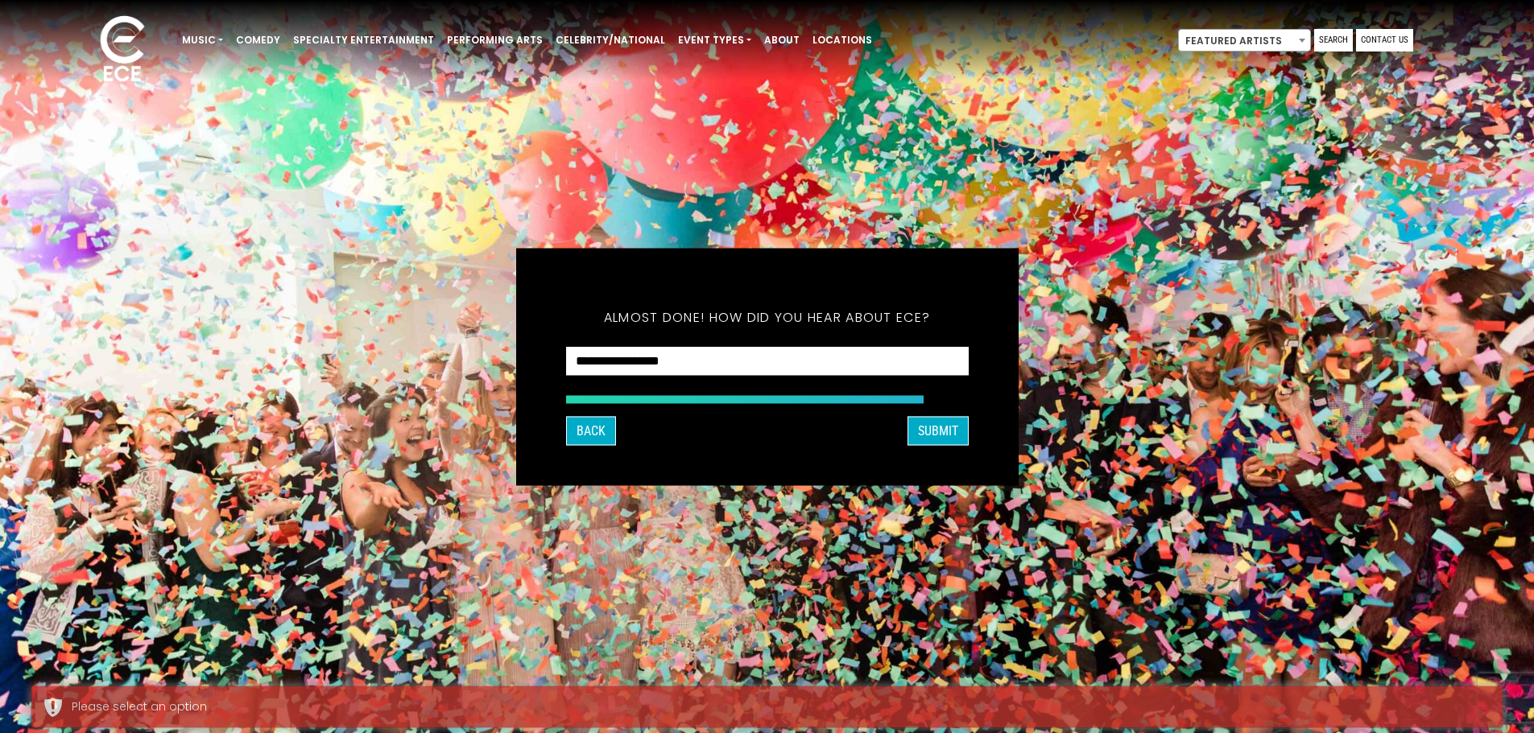  Describe the element at coordinates (767, 361) in the screenshot. I see `select: How did you hear about ECE` at that location.